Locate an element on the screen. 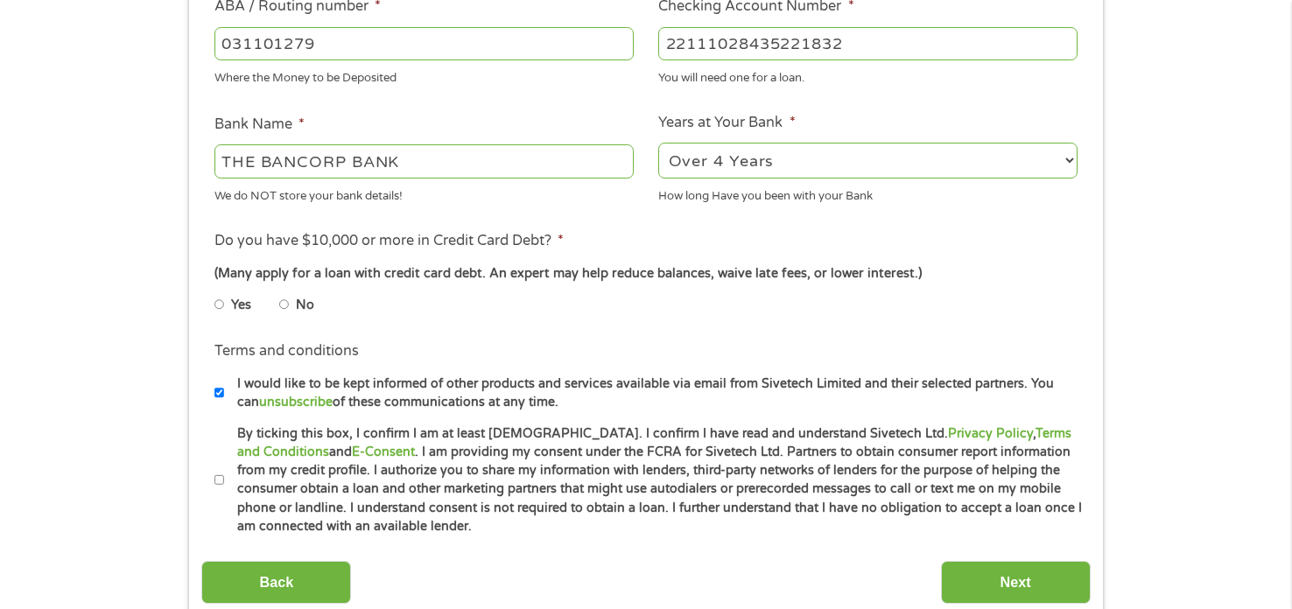 This screenshot has height=609, width=1292. label: No is located at coordinates (305, 305).